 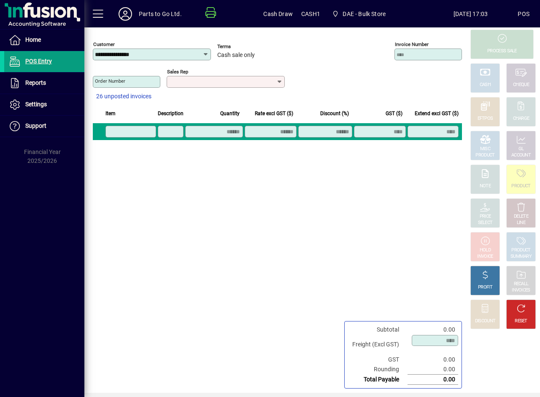 What do you see at coordinates (485, 186) in the screenshot?
I see `div: NOTE` at bounding box center [485, 186].